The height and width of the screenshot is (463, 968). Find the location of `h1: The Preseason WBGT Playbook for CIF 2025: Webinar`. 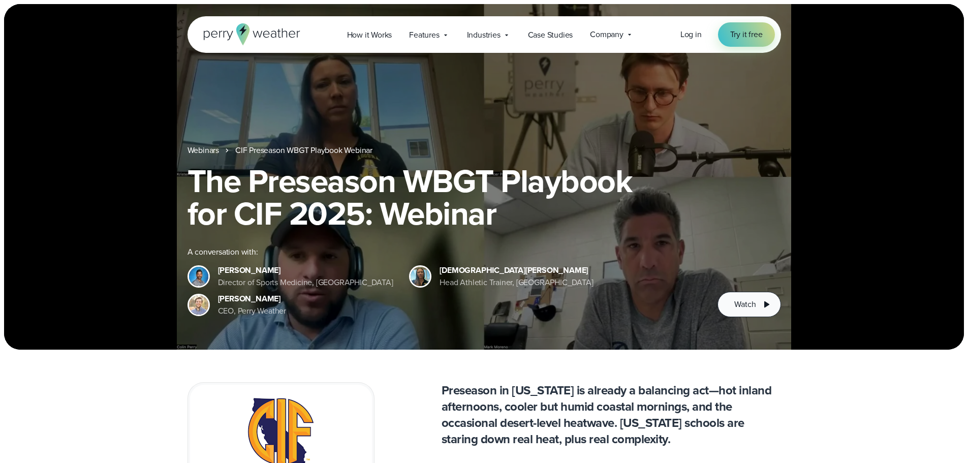

h1: The Preseason WBGT Playbook for CIF 2025: Webinar is located at coordinates (484, 197).